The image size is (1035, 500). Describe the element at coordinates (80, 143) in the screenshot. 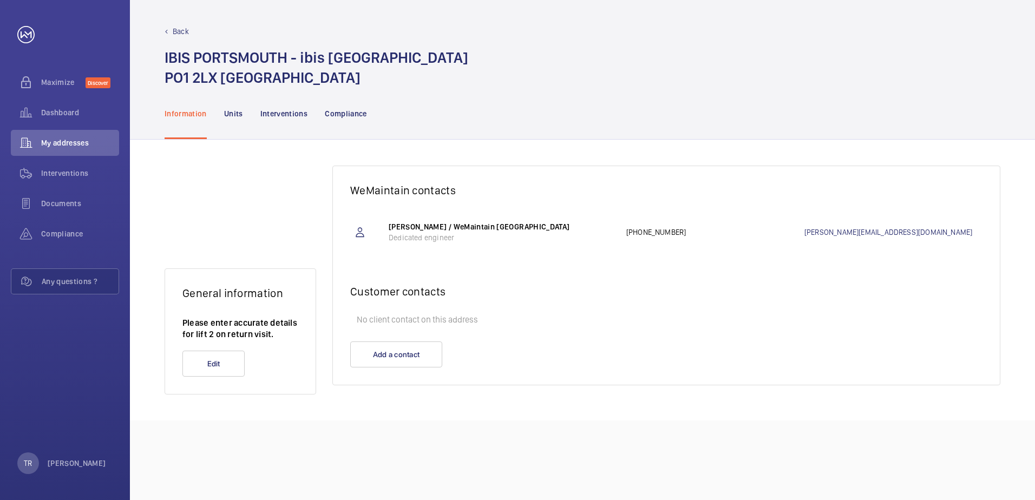

I see `span: My addresses` at that location.